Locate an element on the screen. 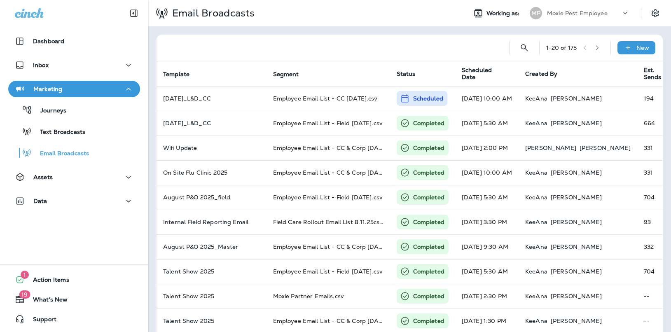 This screenshot has width=671, height=332. p: New is located at coordinates (642, 48).